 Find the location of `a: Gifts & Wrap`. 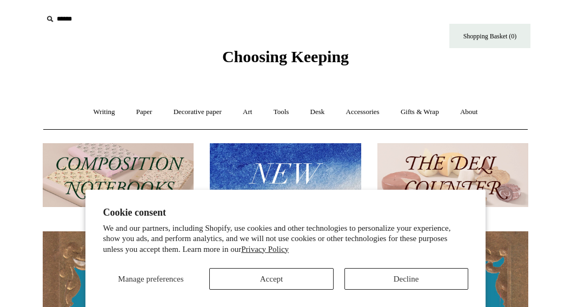

a: Gifts & Wrap is located at coordinates (419, 112).